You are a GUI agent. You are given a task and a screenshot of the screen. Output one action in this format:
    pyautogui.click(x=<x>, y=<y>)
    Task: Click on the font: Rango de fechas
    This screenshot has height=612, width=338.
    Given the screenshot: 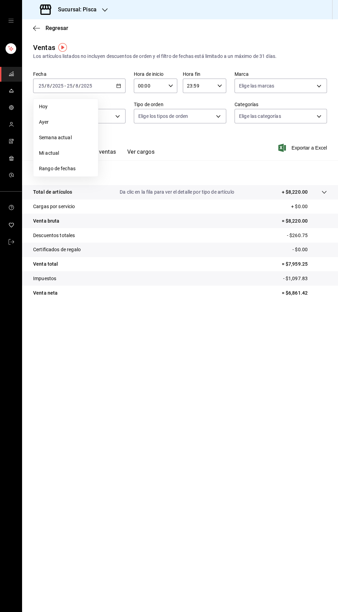 What is the action you would take?
    pyautogui.click(x=57, y=169)
    